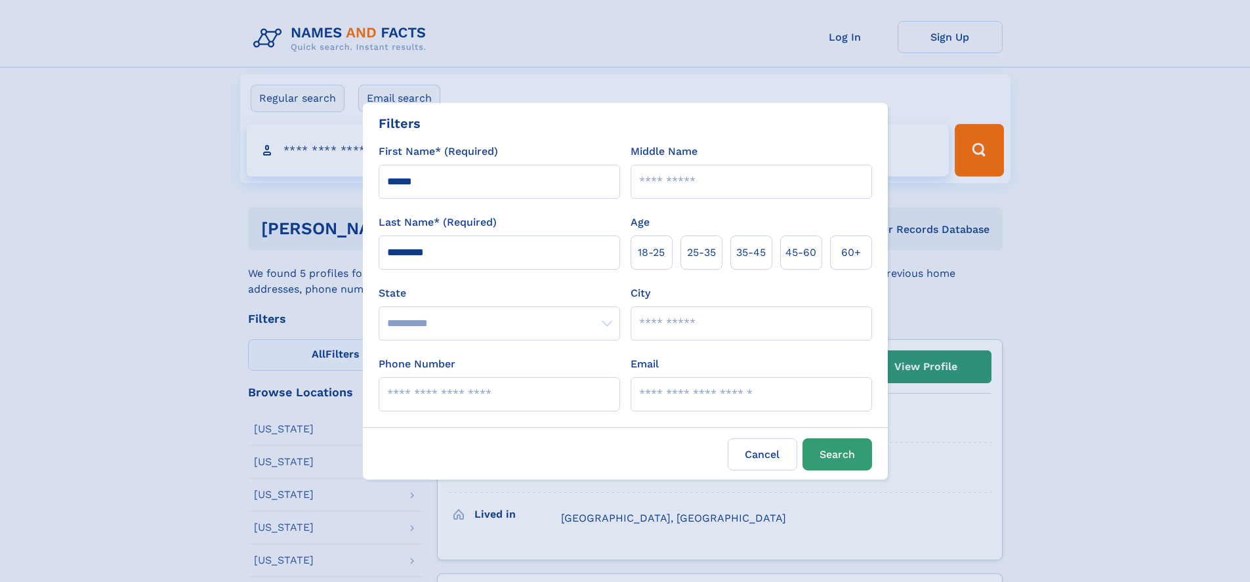  I want to click on label: Middle Name, so click(664, 152).